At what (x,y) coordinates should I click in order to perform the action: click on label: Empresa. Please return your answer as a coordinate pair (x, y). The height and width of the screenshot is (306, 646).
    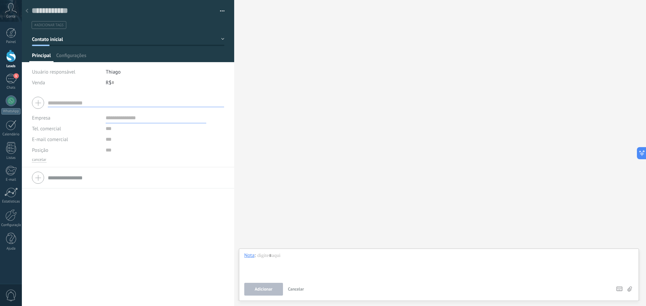
    Looking at the image, I should click on (41, 118).